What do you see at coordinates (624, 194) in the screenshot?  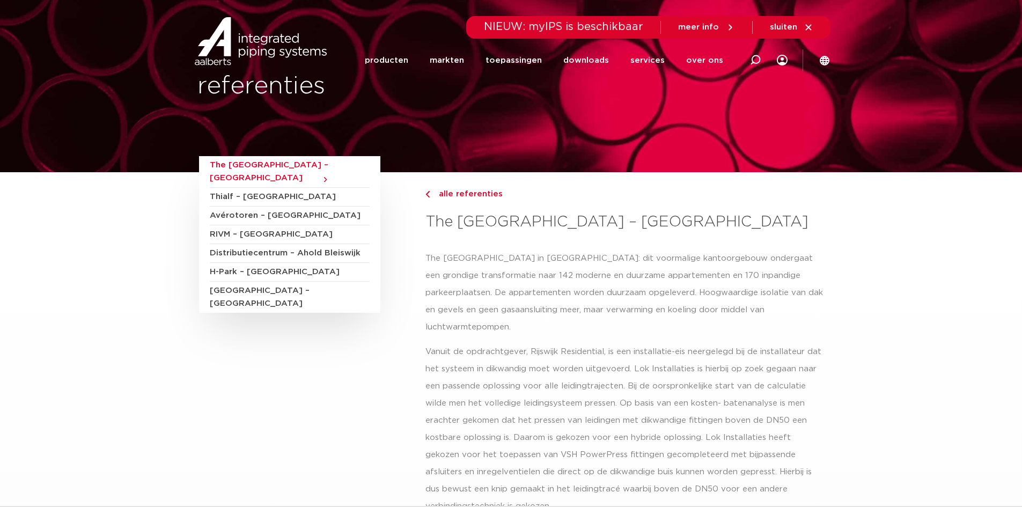 I see `a: alle referenties` at bounding box center [624, 194].